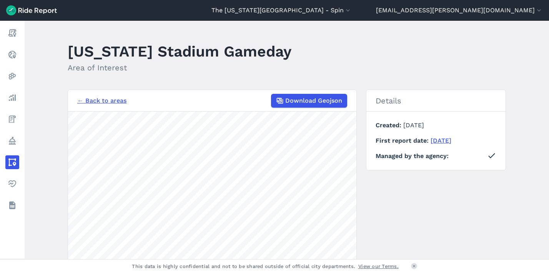 The height and width of the screenshot is (273, 549). I want to click on a: ← Back to areas, so click(102, 101).